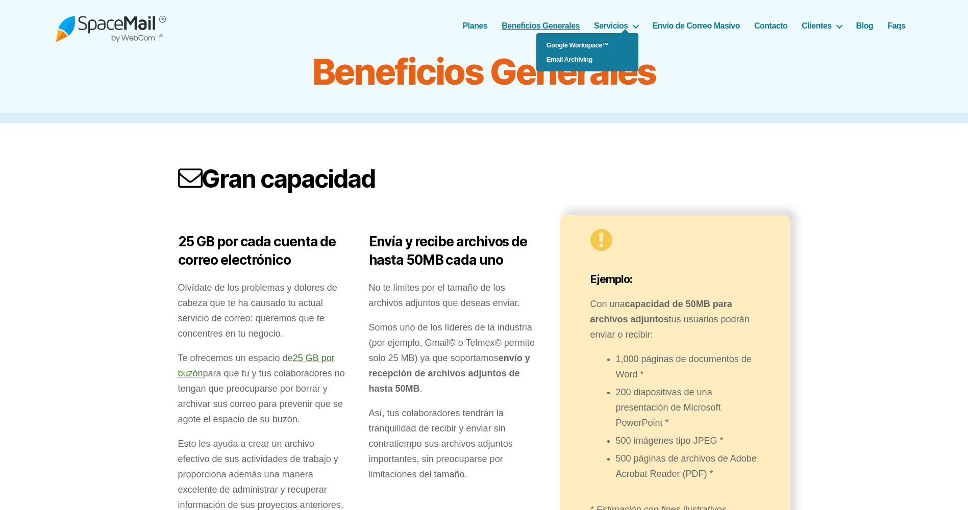 This screenshot has height=510, width=968. Describe the element at coordinates (454, 358) in the screenshot. I see `p: Somos uno de los líderes de la industria (por ejemplo, Gmail© o Telmex© permite solo 25 MB) ya qu...` at that location.